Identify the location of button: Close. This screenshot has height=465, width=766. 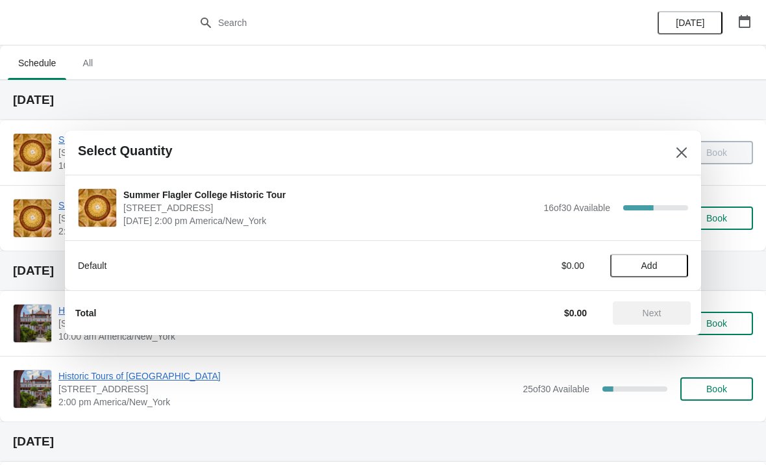
(681, 152).